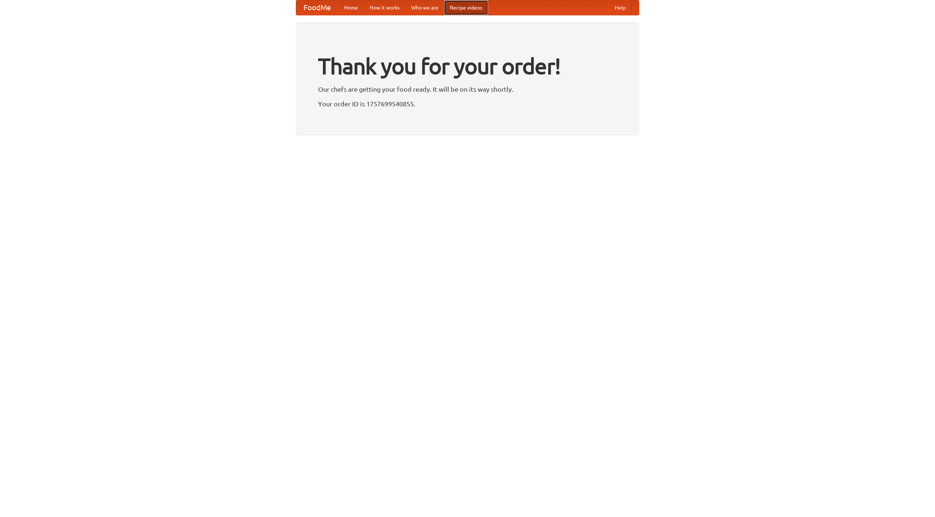  What do you see at coordinates (467, 66) in the screenshot?
I see `h1: Thank you for your order!` at bounding box center [467, 66].